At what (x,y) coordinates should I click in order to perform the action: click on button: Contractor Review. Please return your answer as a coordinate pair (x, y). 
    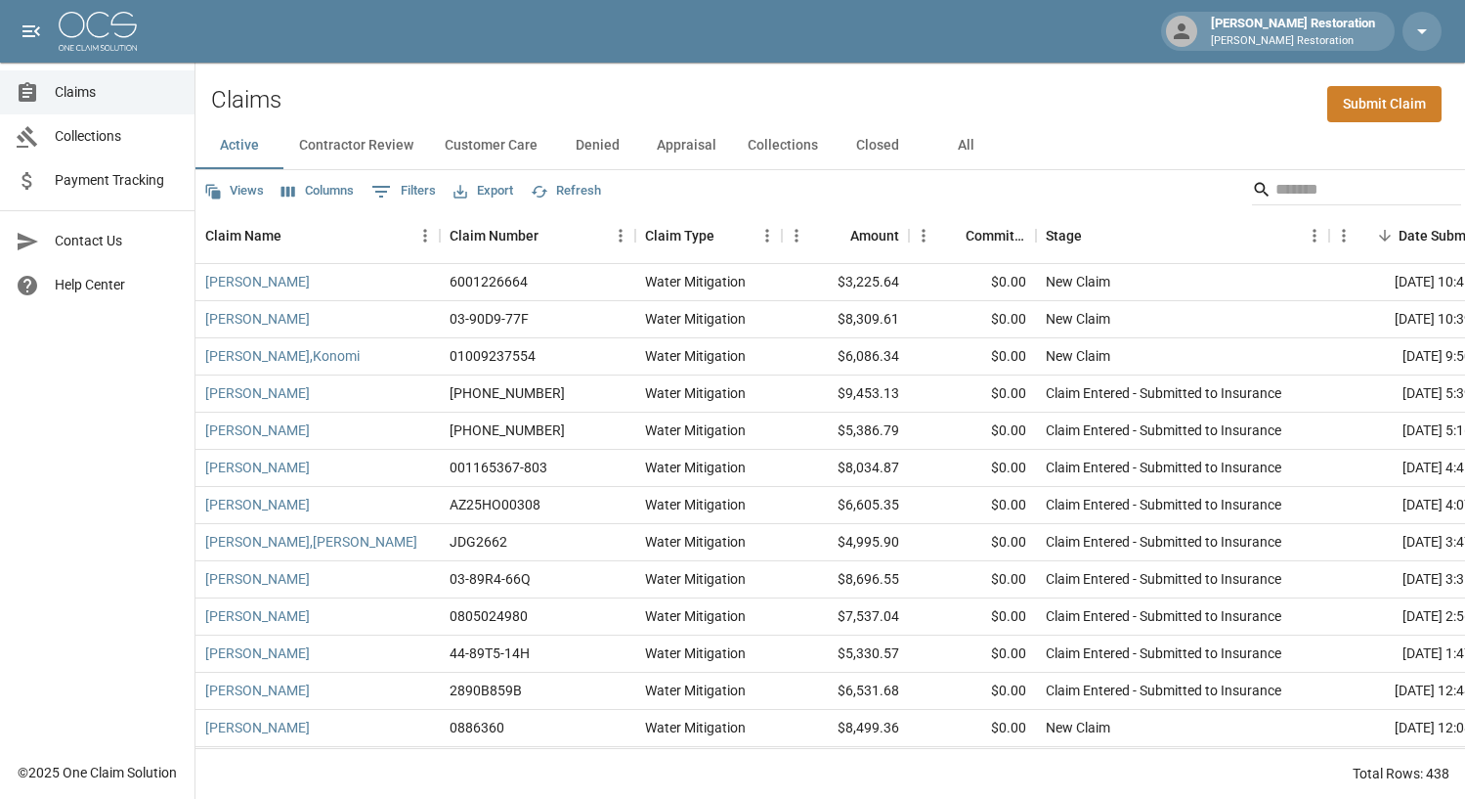
    Looking at the image, I should click on (356, 146).